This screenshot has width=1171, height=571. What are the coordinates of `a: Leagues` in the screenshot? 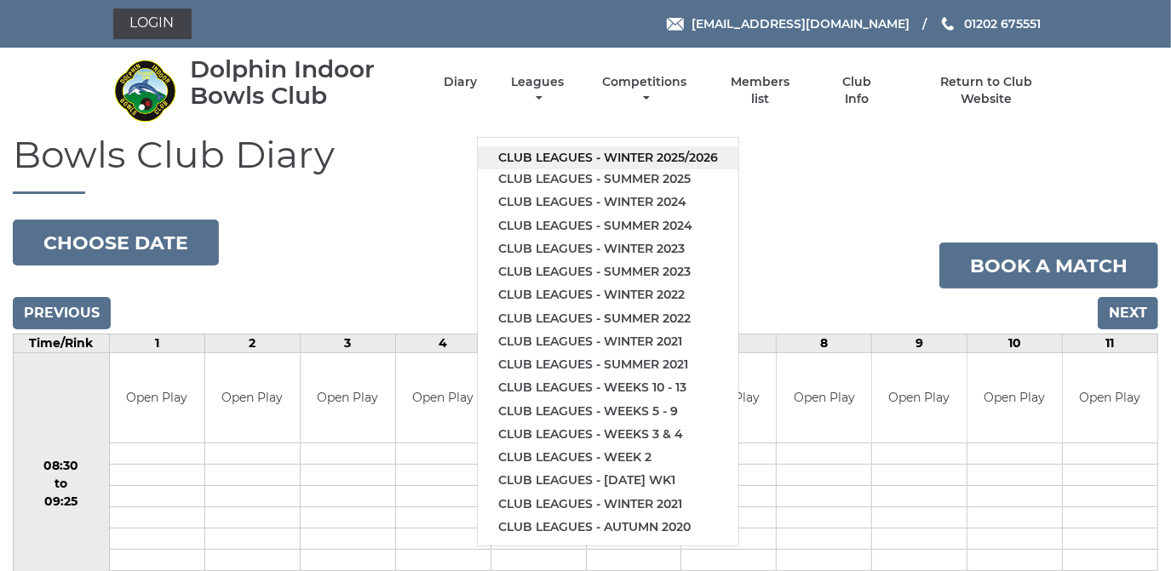 It's located at (537, 90).